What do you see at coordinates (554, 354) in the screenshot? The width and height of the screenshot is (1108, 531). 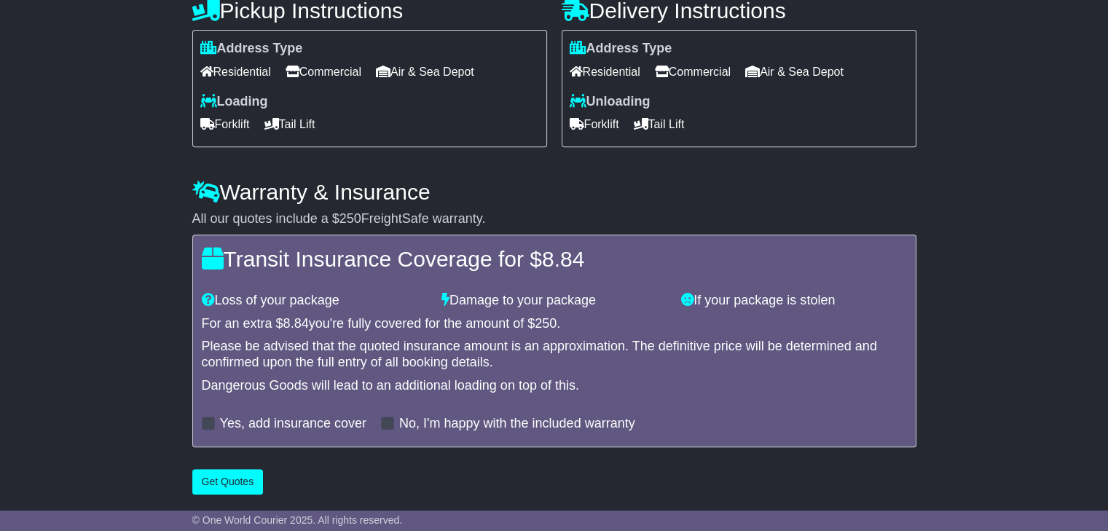 I see `div: Please be advised that the quoted insurance amount is an approximation. The definitive price will...` at bounding box center [554, 354].